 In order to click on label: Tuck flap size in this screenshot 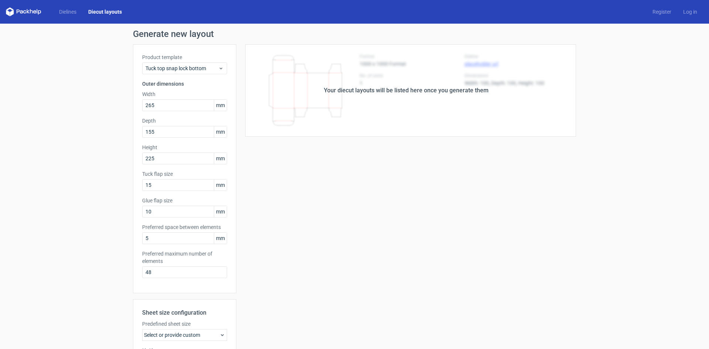, I will do `click(185, 174)`.